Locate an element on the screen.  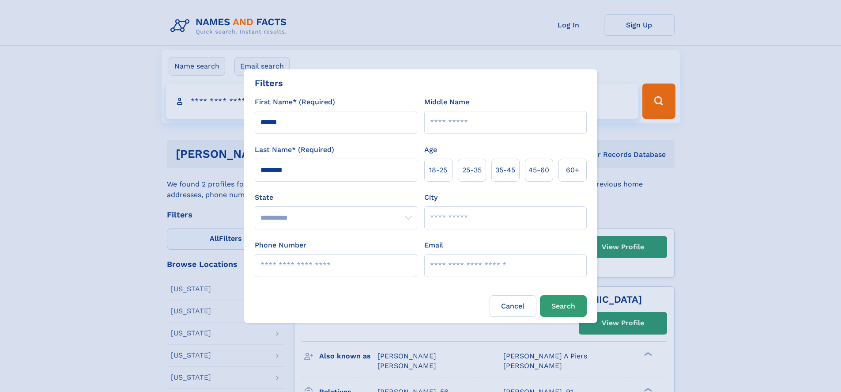
label: Email is located at coordinates (434, 245).